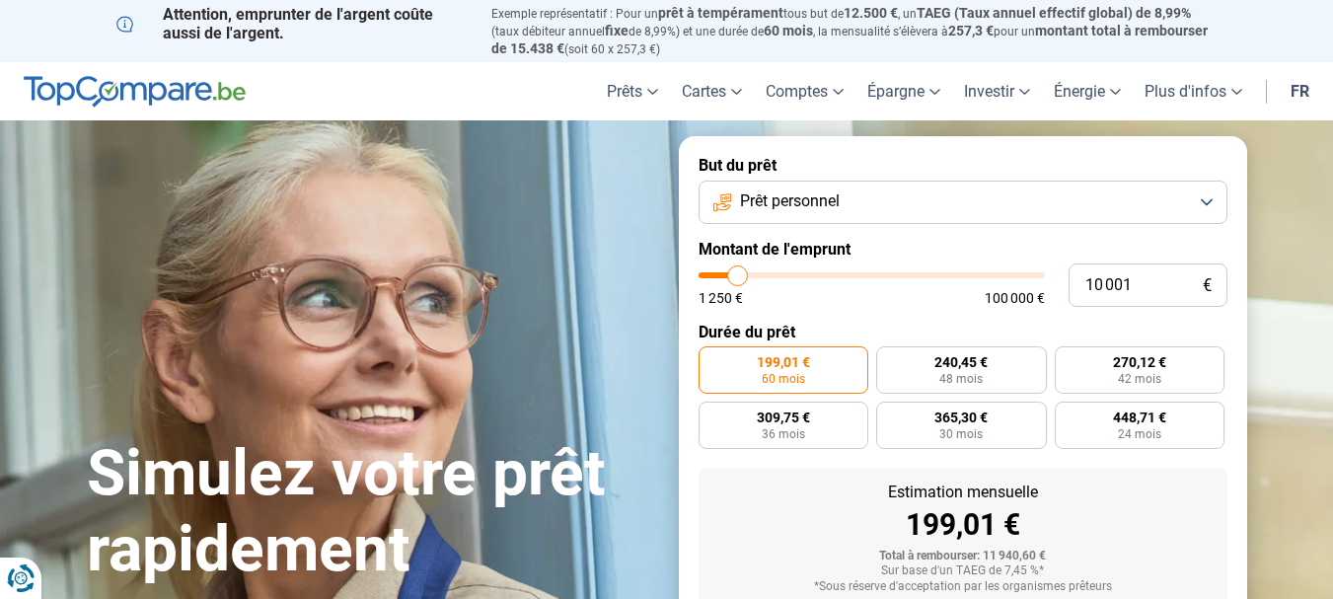  What do you see at coordinates (633, 91) in the screenshot?
I see `a: Prêts` at bounding box center [633, 91].